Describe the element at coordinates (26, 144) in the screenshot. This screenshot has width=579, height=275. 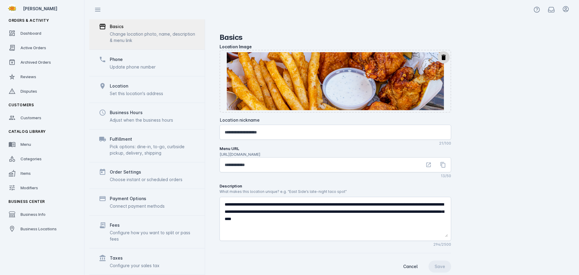
I see `span: Menu` at that location.